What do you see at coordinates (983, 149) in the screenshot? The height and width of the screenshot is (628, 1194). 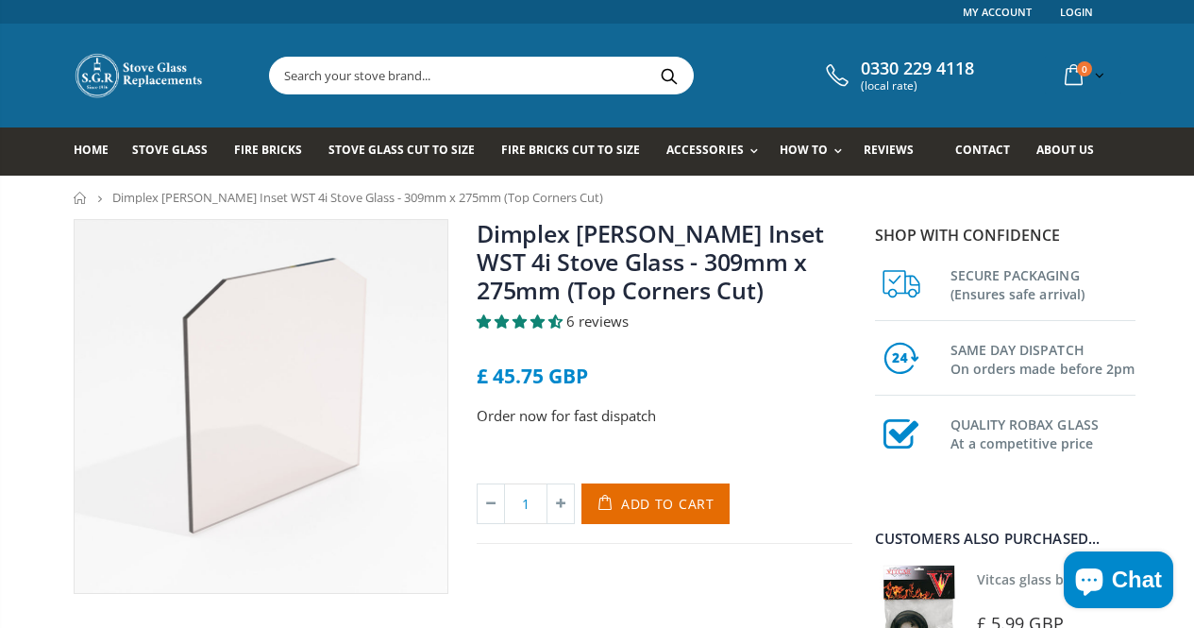 I see `span: Contact` at bounding box center [983, 149].